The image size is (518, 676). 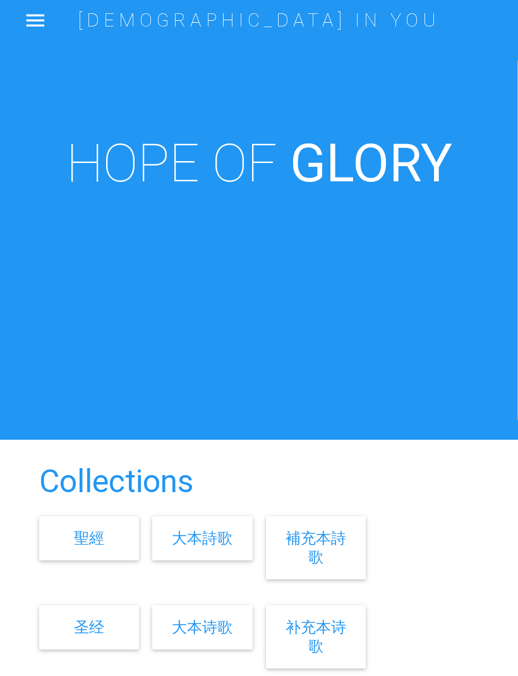 I want to click on i: Y, so click(x=437, y=162).